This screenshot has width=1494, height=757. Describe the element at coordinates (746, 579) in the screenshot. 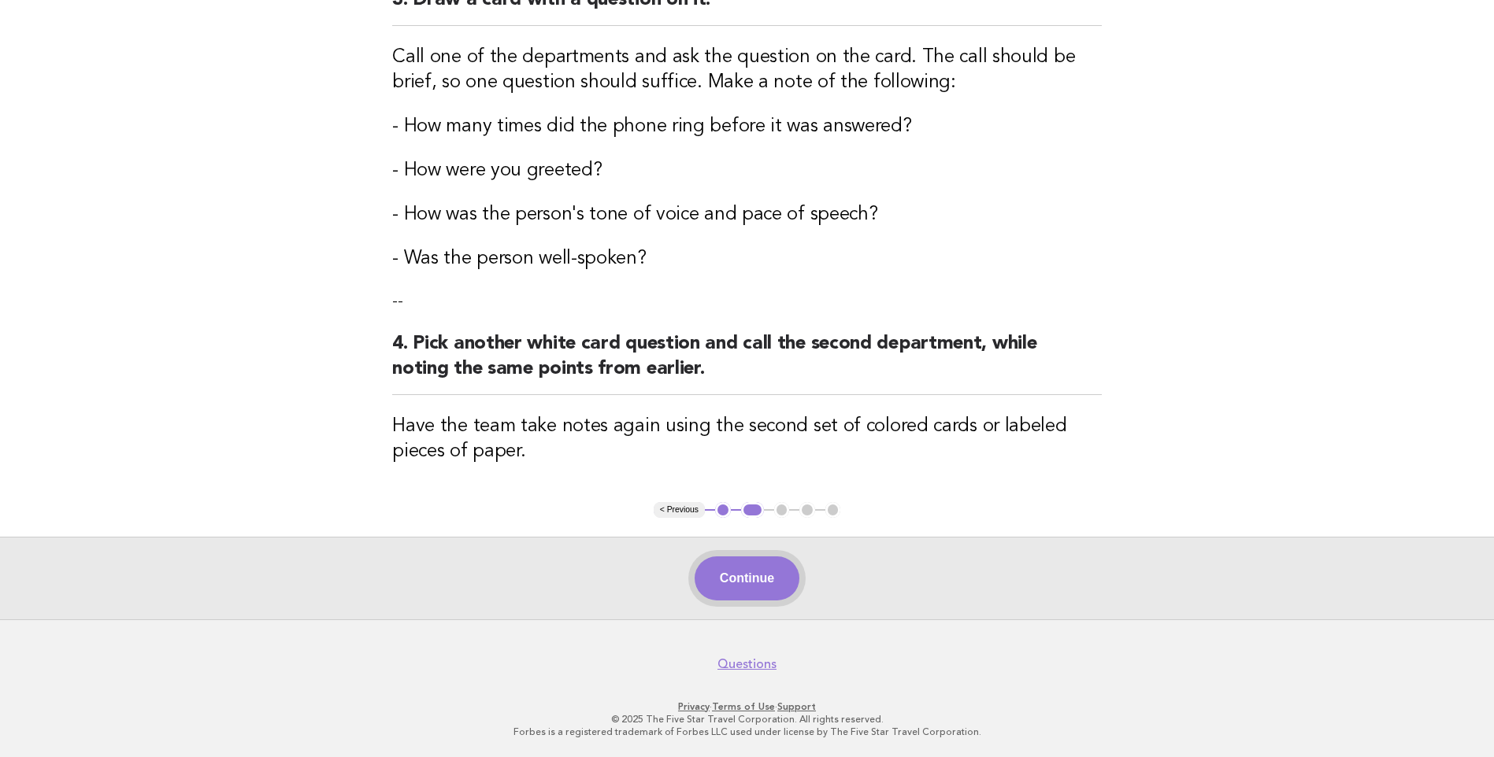

I see `button: Continue` at that location.